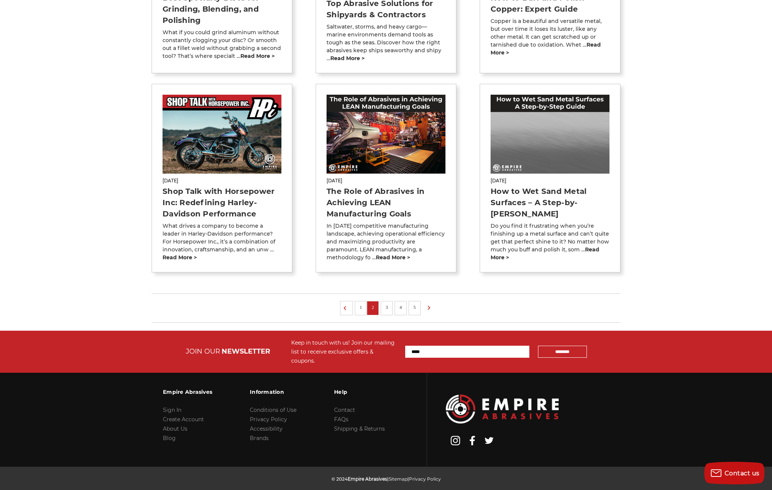  I want to click on a: 4, so click(400, 308).